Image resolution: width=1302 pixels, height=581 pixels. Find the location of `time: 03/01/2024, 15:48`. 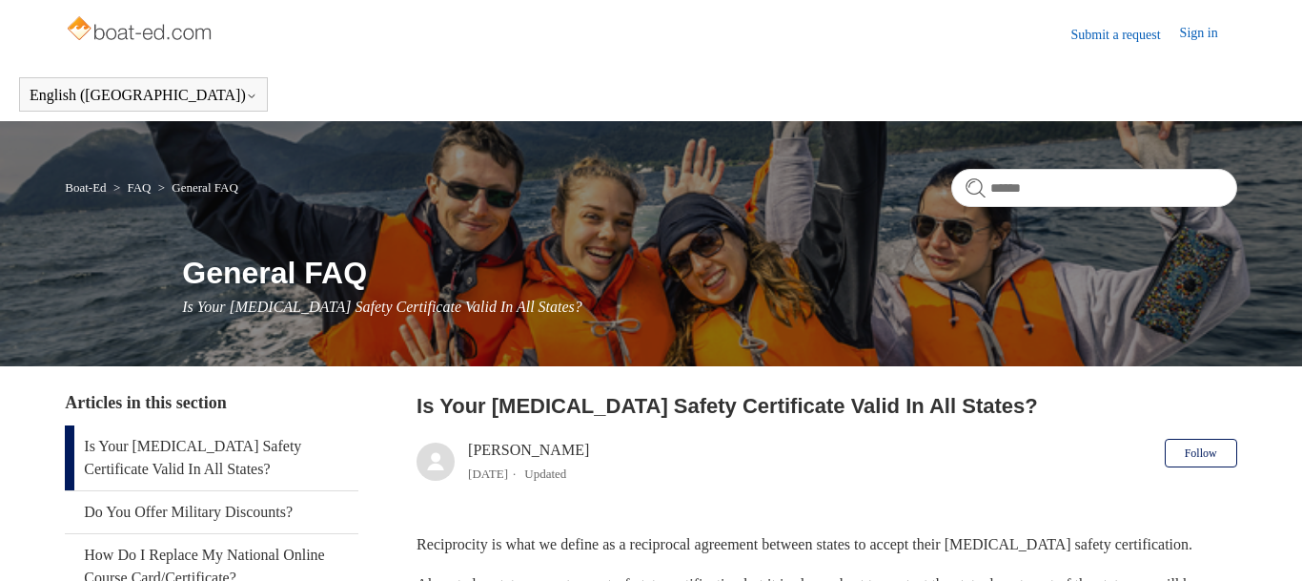

time: 03/01/2024, 15:48 is located at coordinates (488, 473).